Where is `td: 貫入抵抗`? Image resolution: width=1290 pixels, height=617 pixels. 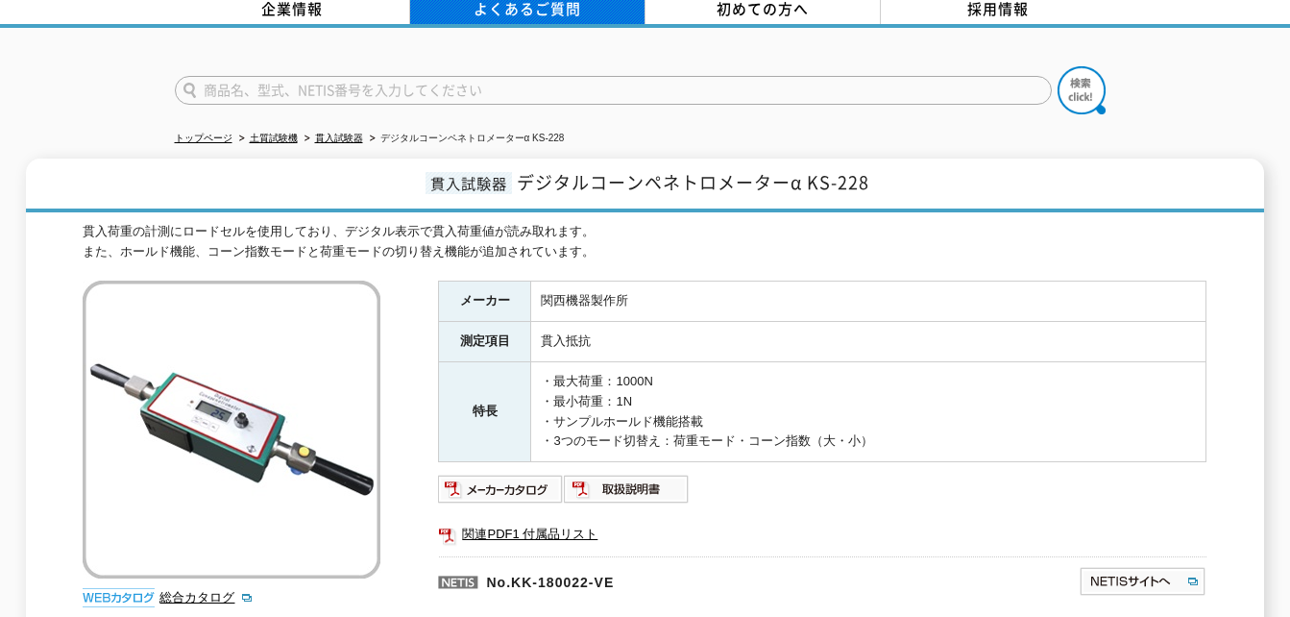
td: 貫入抵抗 is located at coordinates (869, 342).